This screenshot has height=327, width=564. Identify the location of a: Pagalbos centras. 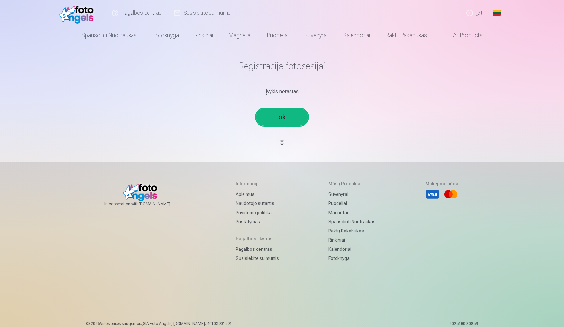
(257, 249).